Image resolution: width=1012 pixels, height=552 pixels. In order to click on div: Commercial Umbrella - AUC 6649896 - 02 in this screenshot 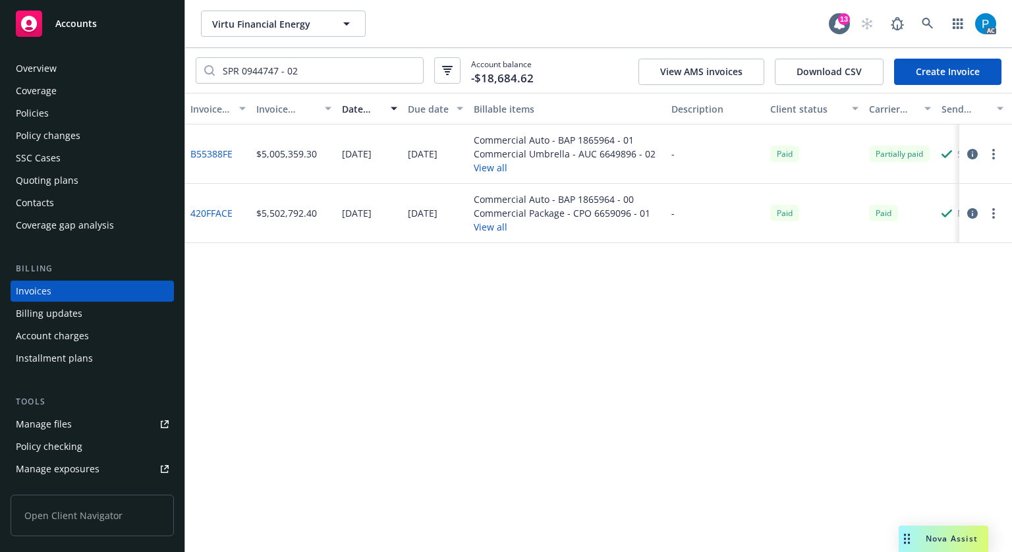, I will do `click(565, 154)`.